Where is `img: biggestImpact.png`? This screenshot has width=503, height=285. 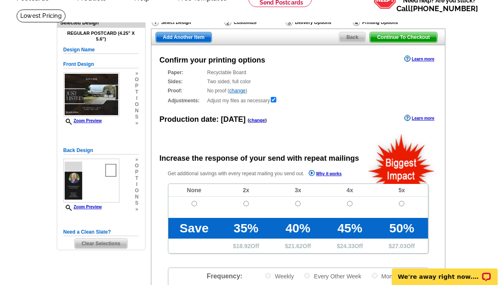 img: biggestImpact.png is located at coordinates (401, 158).